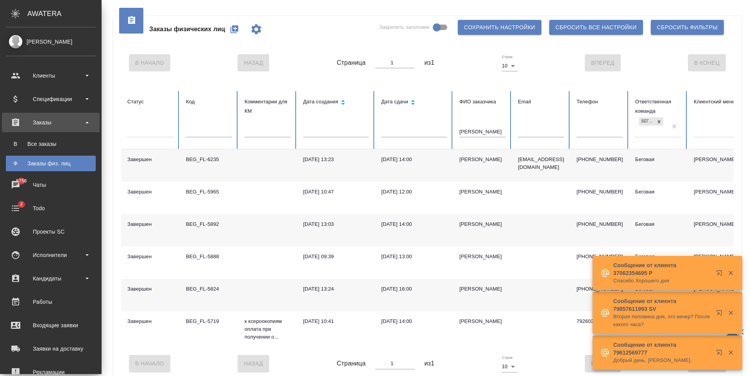 The height and width of the screenshot is (376, 750). What do you see at coordinates (21, 205) in the screenshot?
I see `span: 2` at bounding box center [21, 205].